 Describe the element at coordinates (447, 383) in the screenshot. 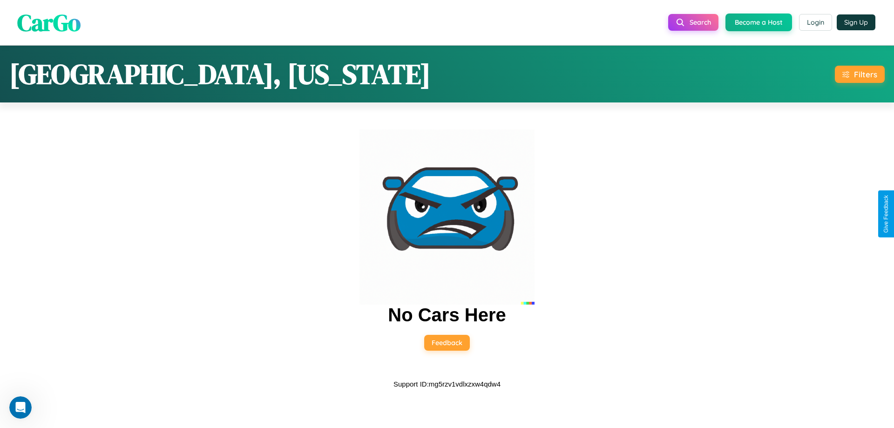

I see `p: Support ID: mg5rzv1vdlxzxw4qdw4` at that location.